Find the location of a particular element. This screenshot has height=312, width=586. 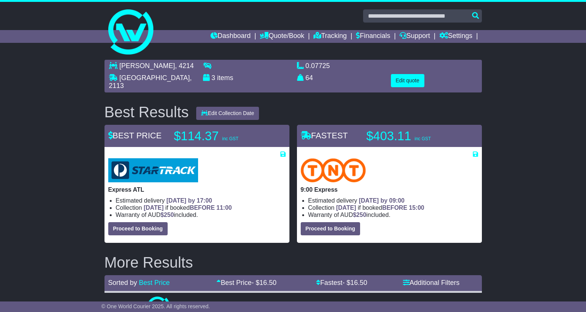

a: Additional Filters is located at coordinates (431, 283).